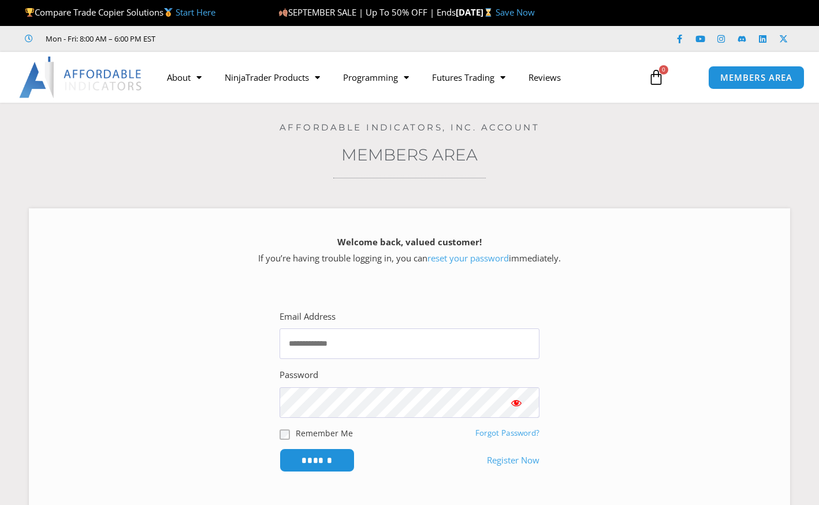  I want to click on a: reset your password, so click(468, 258).